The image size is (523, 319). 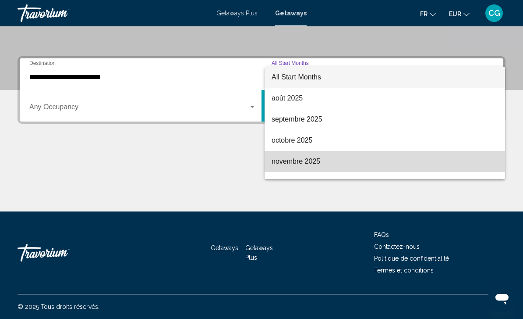 What do you see at coordinates (385, 140) in the screenshot?
I see `span: octobre 2025` at bounding box center [385, 140].